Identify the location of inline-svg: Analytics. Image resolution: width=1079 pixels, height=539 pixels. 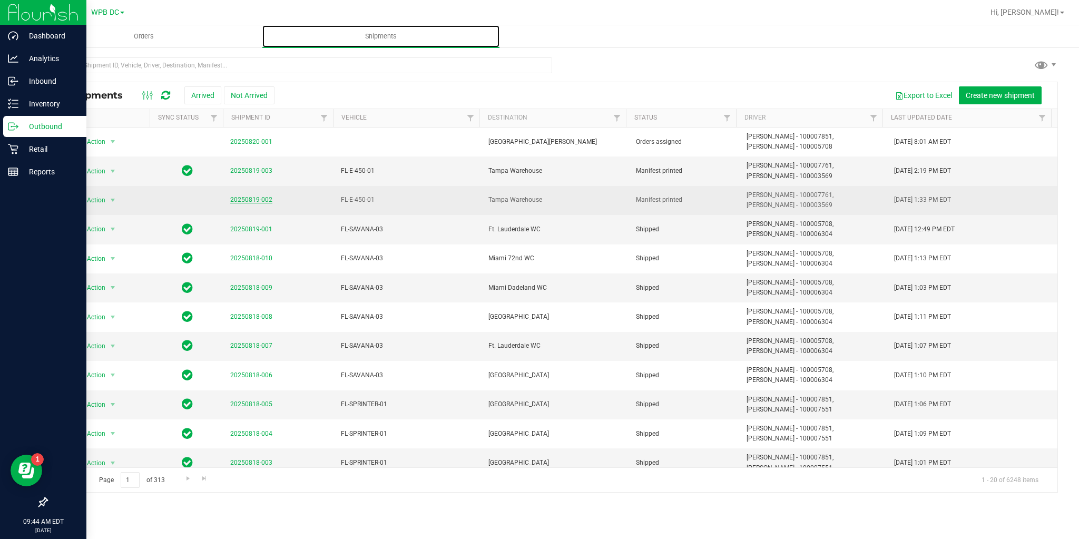
(13, 58).